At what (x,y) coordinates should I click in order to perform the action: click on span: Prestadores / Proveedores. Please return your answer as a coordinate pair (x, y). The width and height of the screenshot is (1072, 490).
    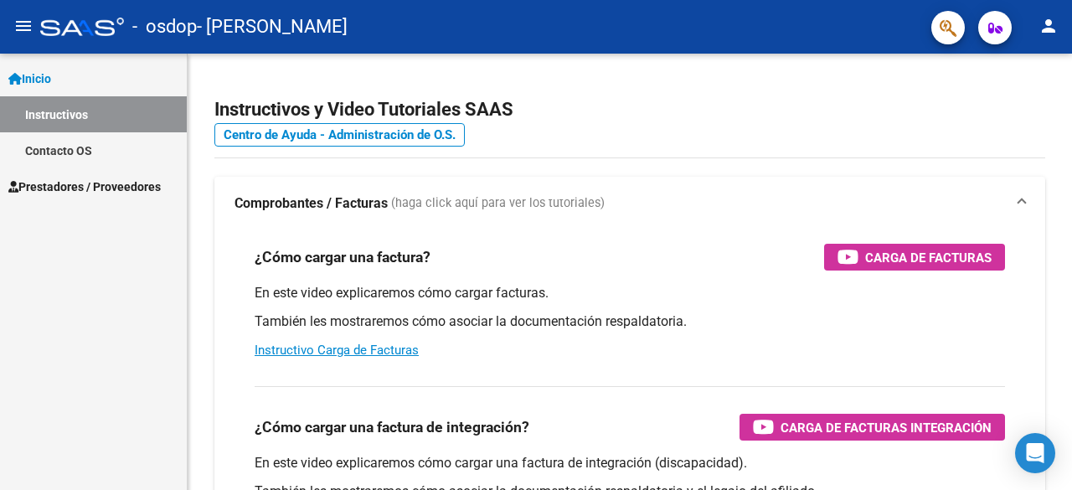
    Looking at the image, I should click on (85, 187).